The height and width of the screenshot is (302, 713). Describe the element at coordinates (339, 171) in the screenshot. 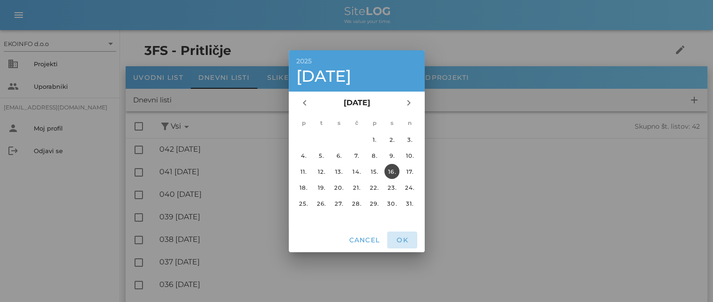

I see `button: 13.` at that location.